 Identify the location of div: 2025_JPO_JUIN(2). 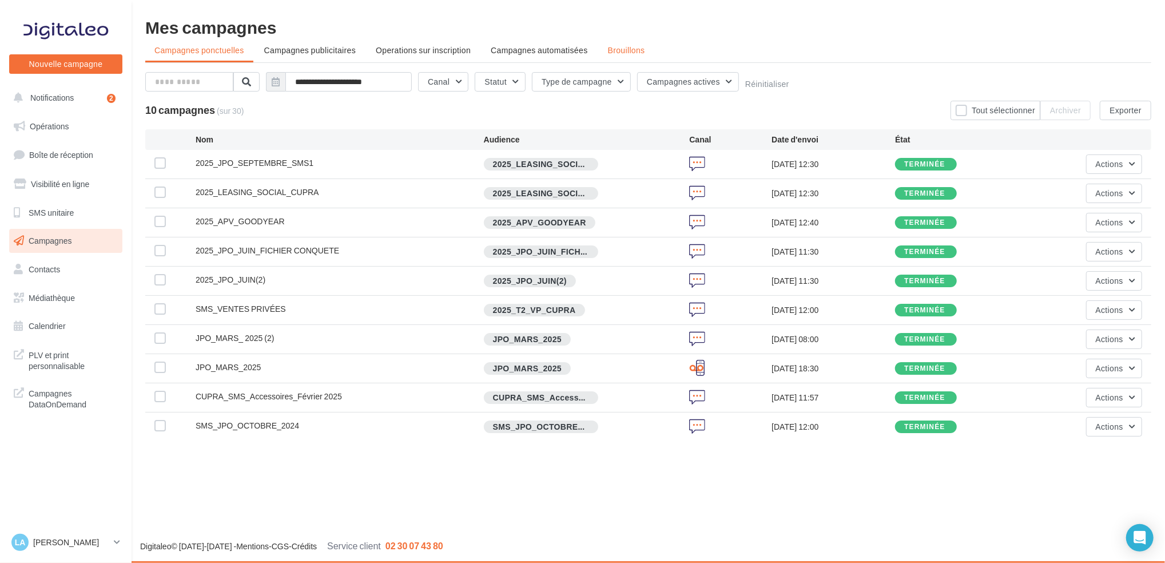
(530, 281).